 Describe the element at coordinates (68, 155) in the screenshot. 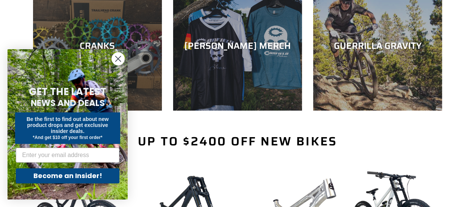

I see `input: Enter your email address` at that location.